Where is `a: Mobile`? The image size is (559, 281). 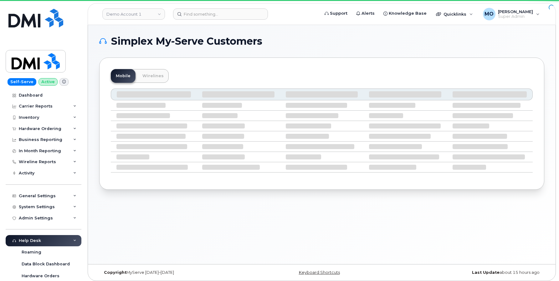 a: Mobile is located at coordinates (123, 76).